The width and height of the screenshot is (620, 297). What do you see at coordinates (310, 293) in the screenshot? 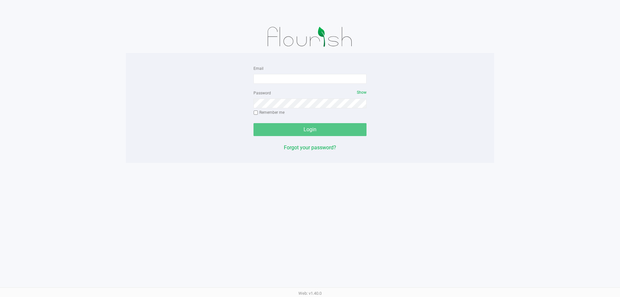
I see `span: Web: v1.40.0` at bounding box center [310, 293].